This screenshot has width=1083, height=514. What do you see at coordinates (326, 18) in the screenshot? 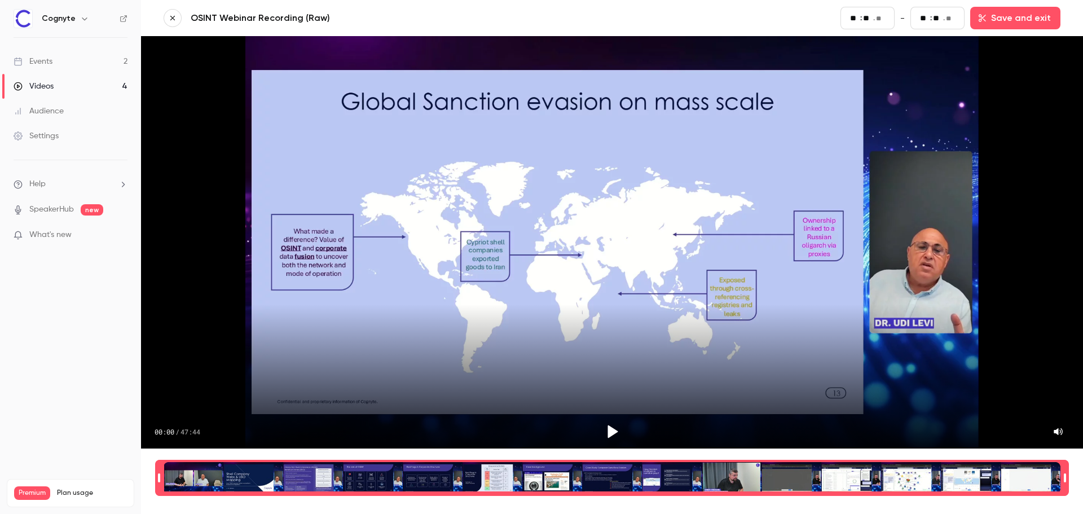
I see `a: OSINT Webinar Recording (Raw)` at bounding box center [326, 18].